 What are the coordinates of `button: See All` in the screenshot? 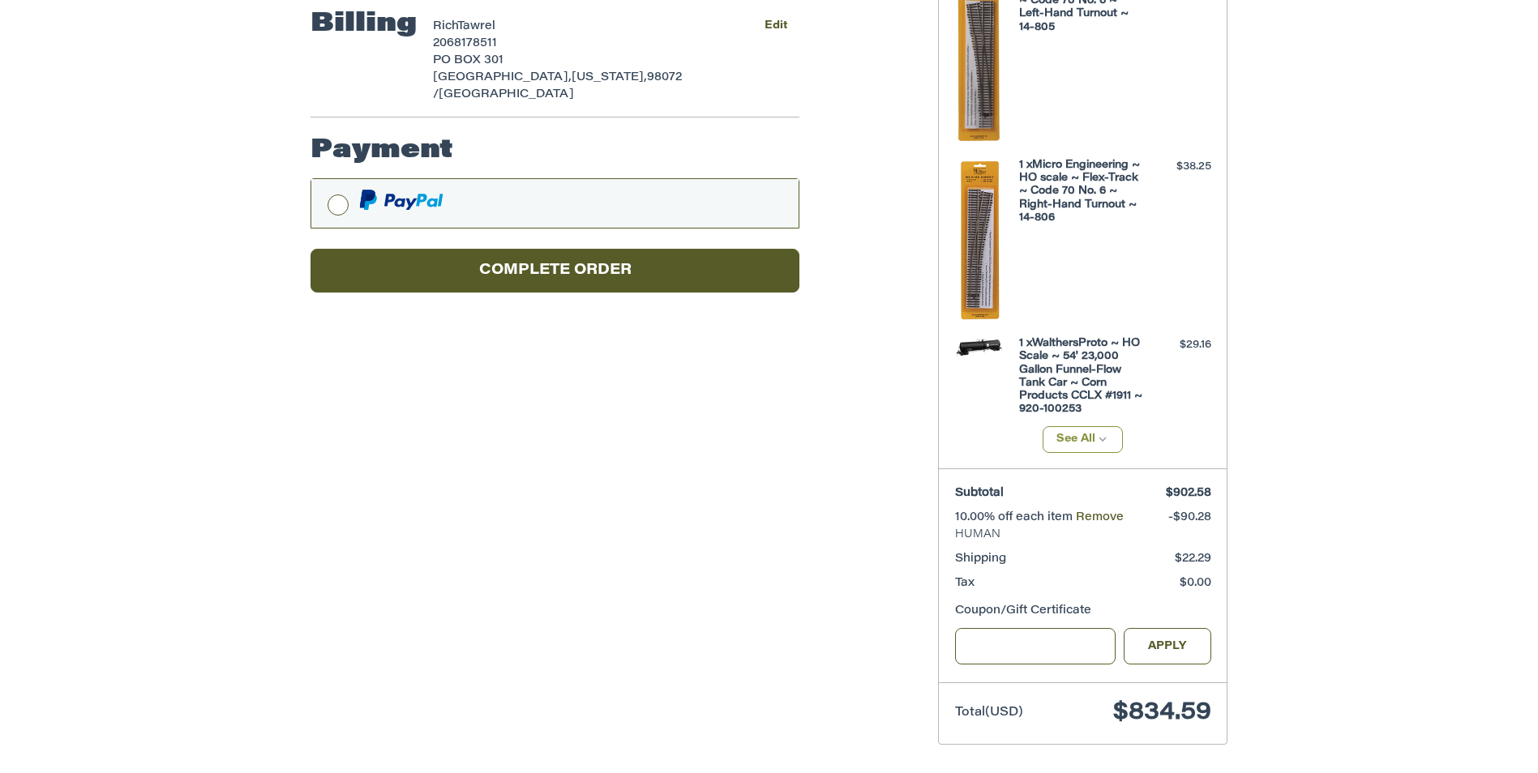 It's located at (1082, 439).